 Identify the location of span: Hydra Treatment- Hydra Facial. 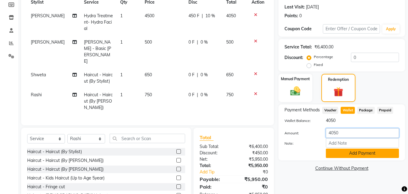
(99, 22).